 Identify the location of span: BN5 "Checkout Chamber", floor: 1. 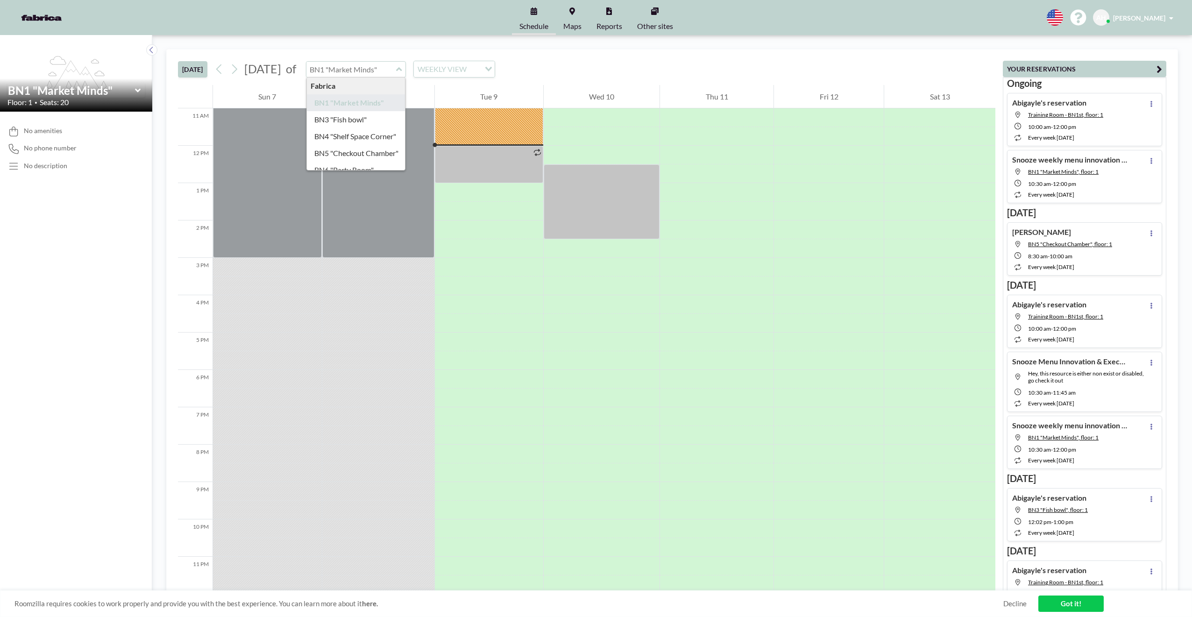
(1070, 244).